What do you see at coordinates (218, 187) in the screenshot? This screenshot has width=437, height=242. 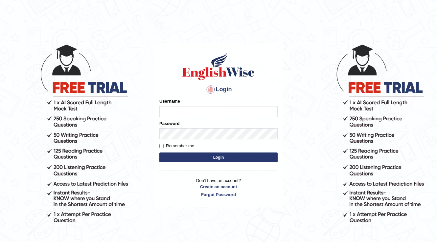 I see `a: Create an account` at bounding box center [218, 187].